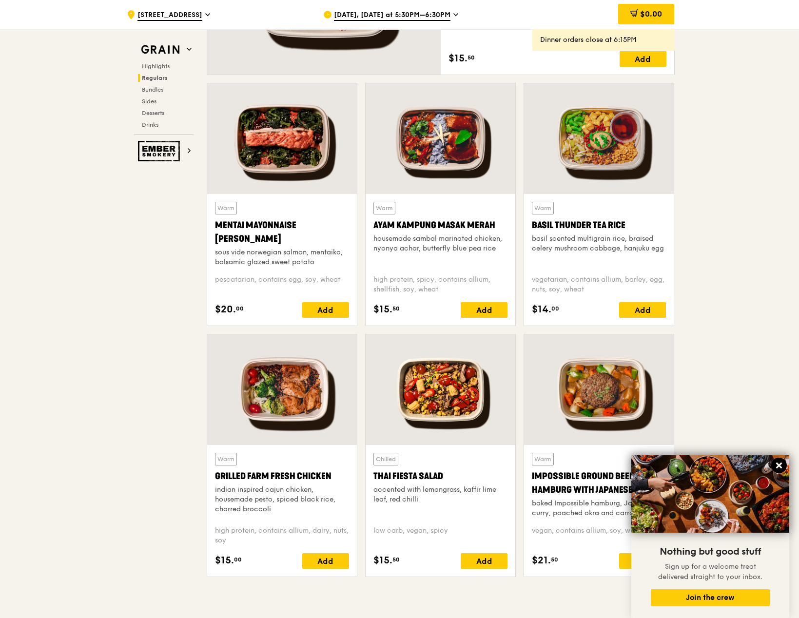 This screenshot has width=799, height=618. What do you see at coordinates (225, 310) in the screenshot?
I see `span: $20.` at bounding box center [225, 310].